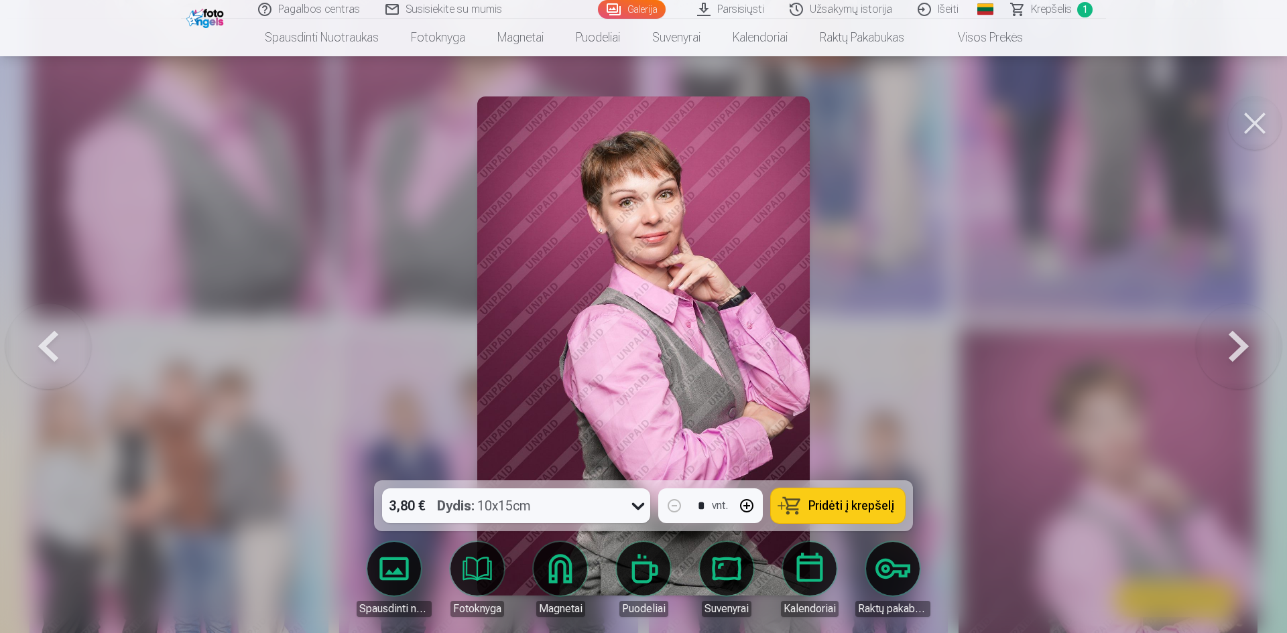 The image size is (1287, 633). What do you see at coordinates (206, 17) in the screenshot?
I see `img: /fa2` at bounding box center [206, 17].